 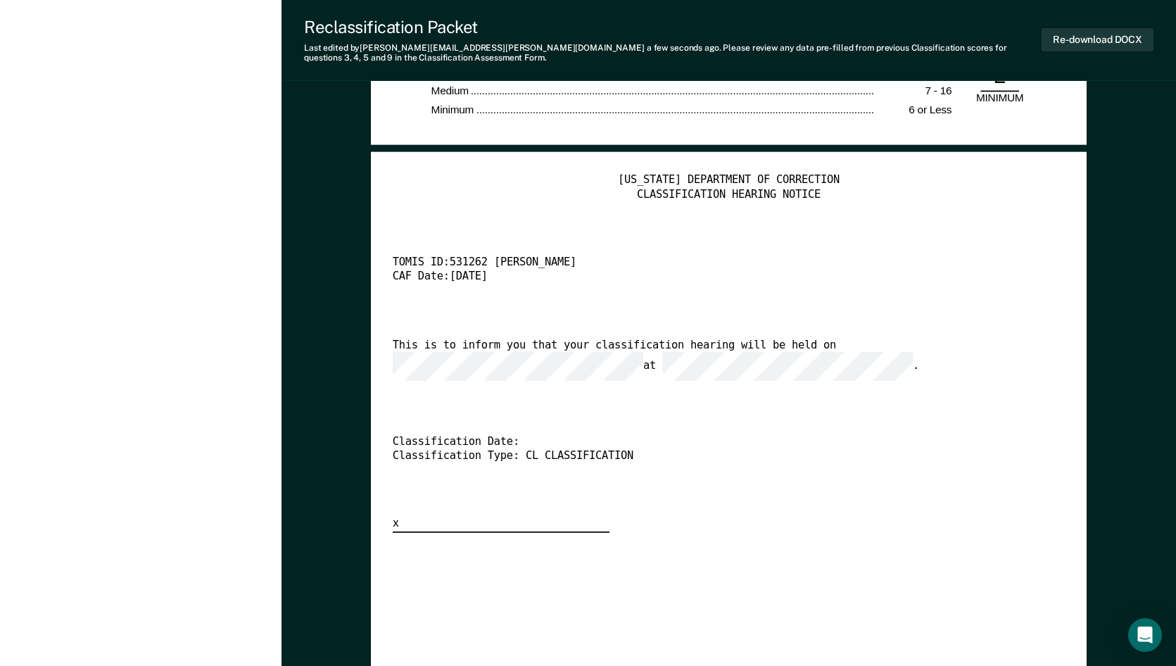 I want to click on div: Open Intercom Messenger, so click(x=1145, y=635).